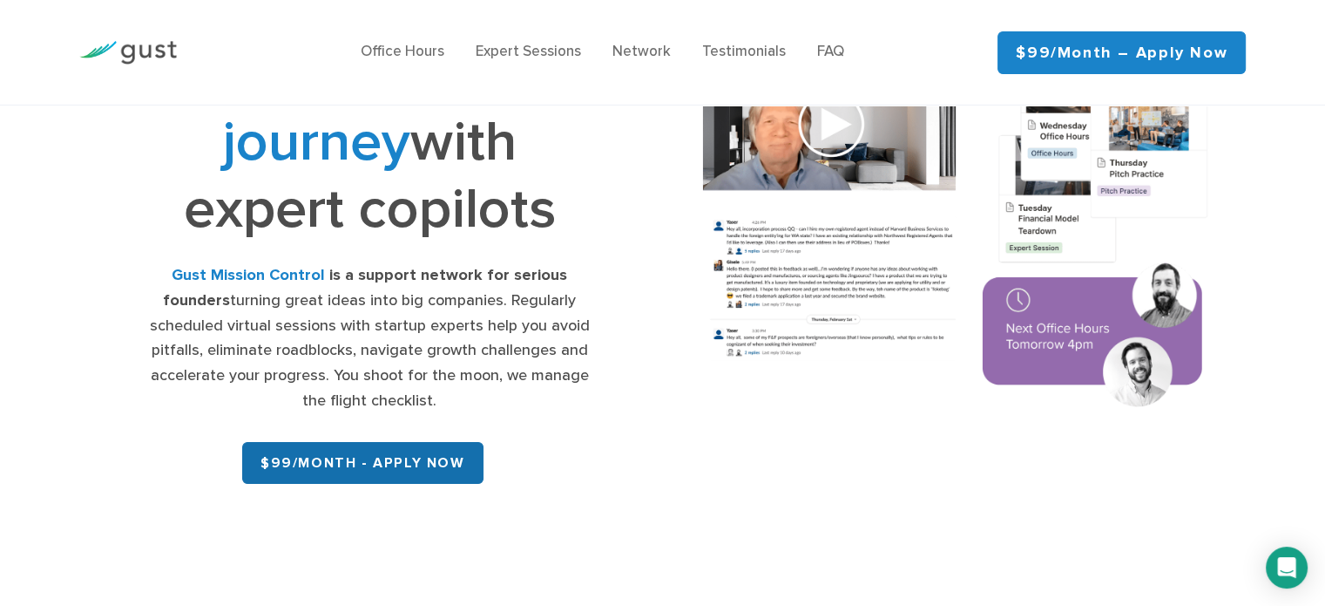 The width and height of the screenshot is (1325, 606). I want to click on div: turning great ideas into big companies. Regularly scheduled virtual sessions with startup experts..., so click(369, 338).